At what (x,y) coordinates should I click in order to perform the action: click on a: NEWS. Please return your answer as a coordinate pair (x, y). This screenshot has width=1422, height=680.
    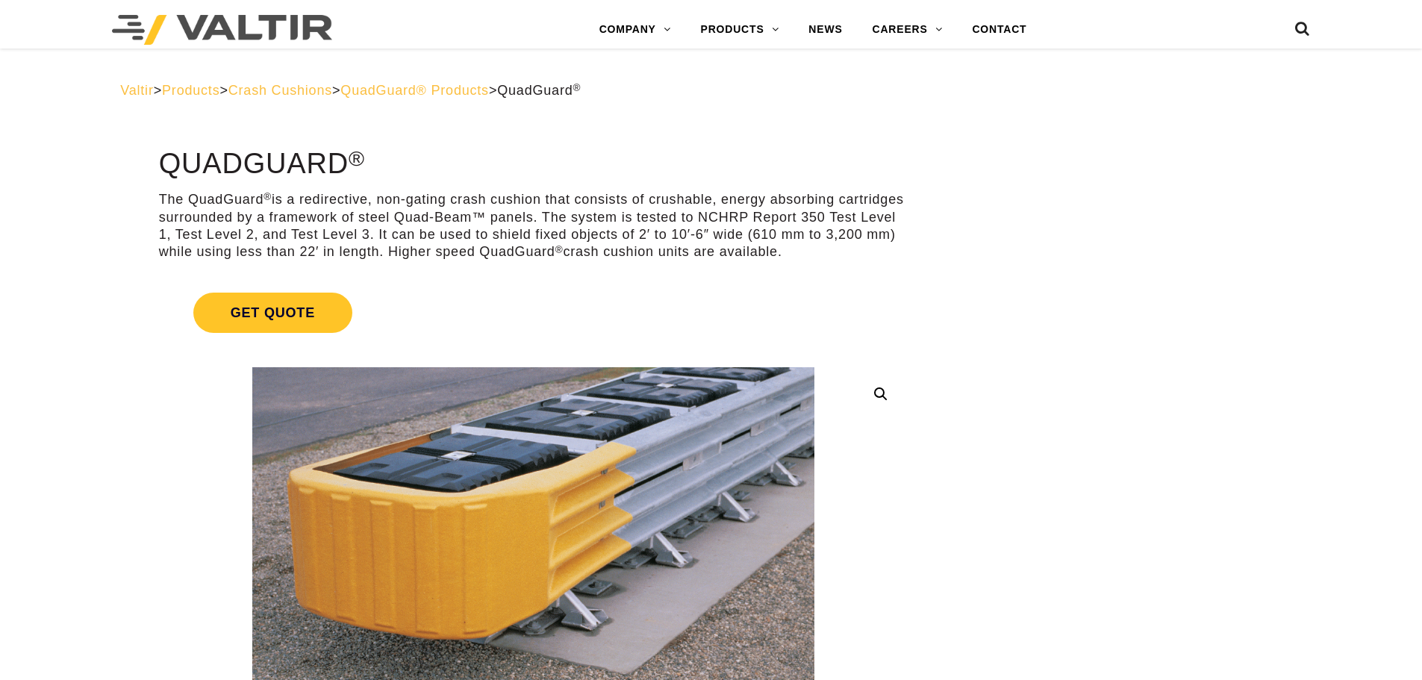
    Looking at the image, I should click on (825, 30).